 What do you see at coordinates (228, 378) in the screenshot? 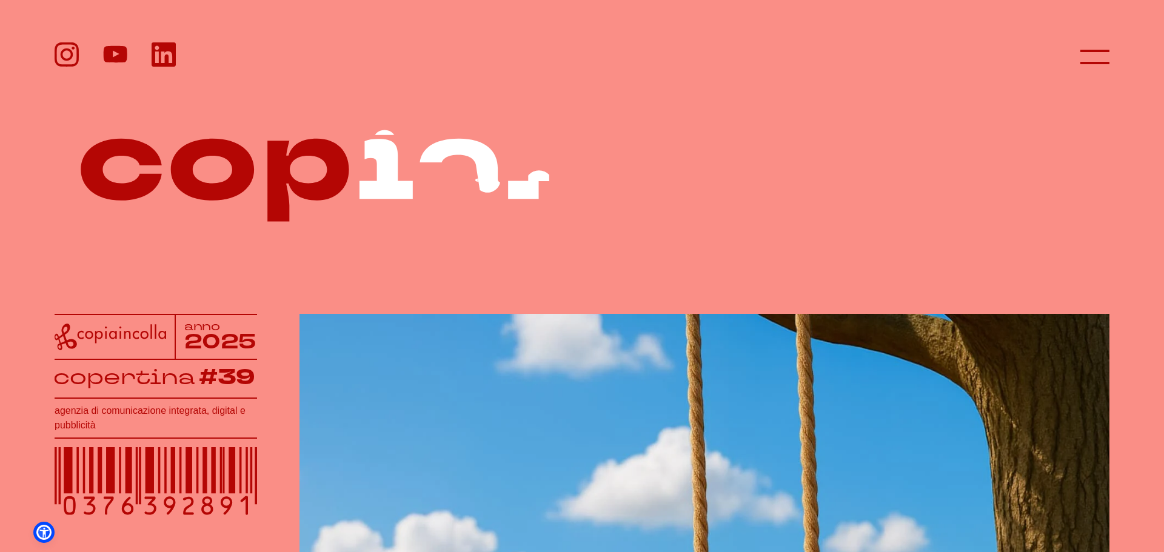
I see `tspan: #39` at bounding box center [228, 378].